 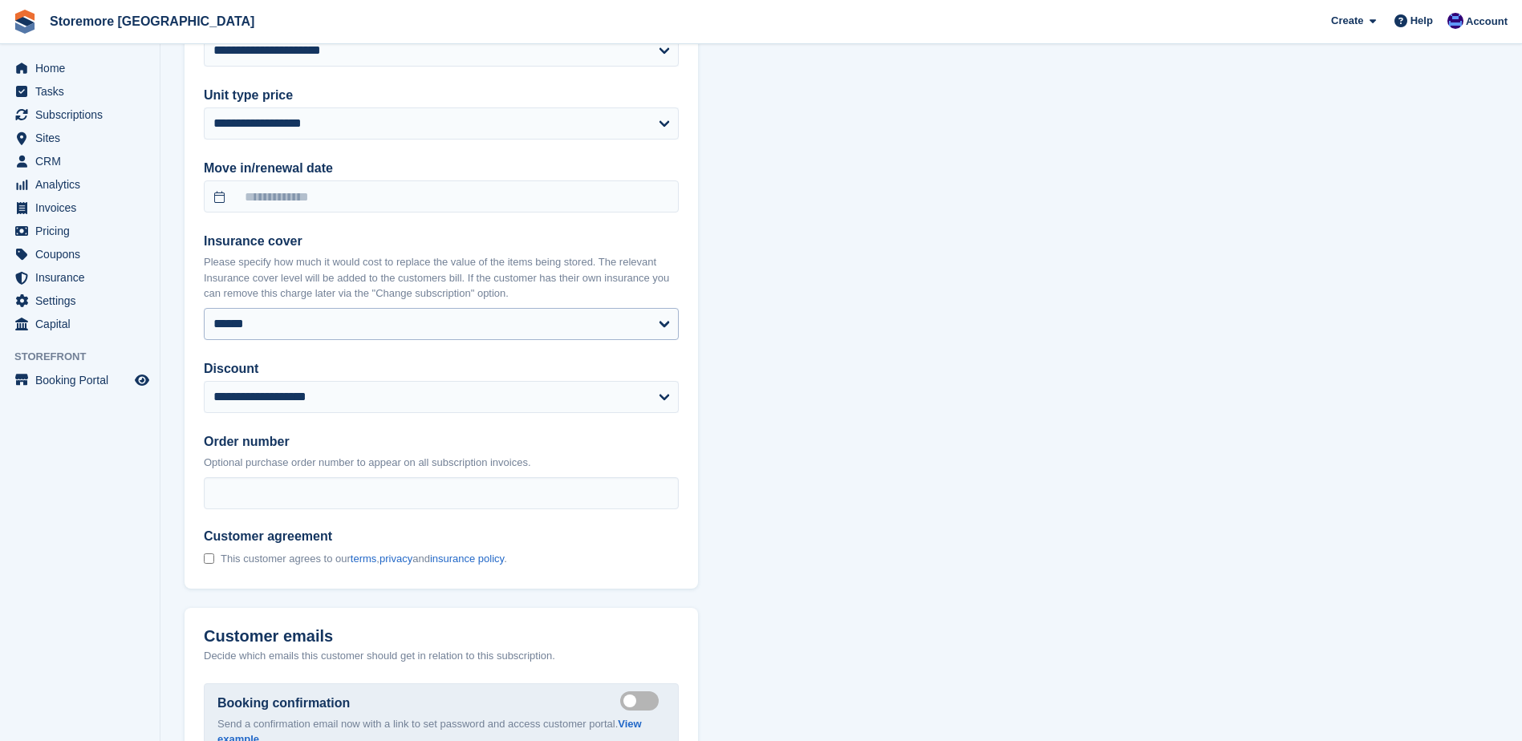 I want to click on label: Insurance cover, so click(x=441, y=241).